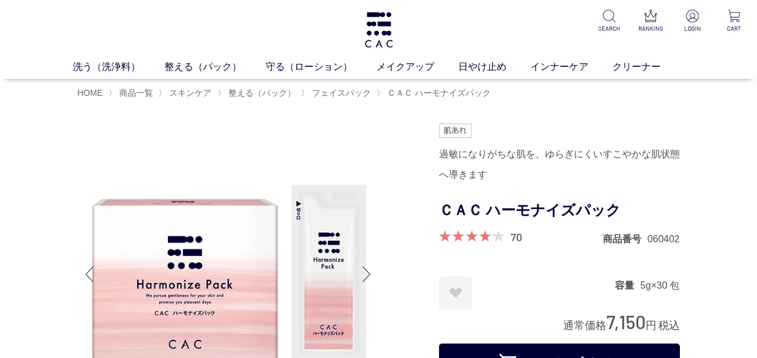 This screenshot has height=358, width=757. What do you see at coordinates (651, 28) in the screenshot?
I see `p: RANKING` at bounding box center [651, 28].